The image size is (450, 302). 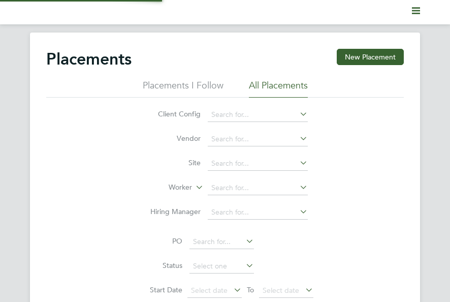 I want to click on label: PO, so click(x=160, y=241).